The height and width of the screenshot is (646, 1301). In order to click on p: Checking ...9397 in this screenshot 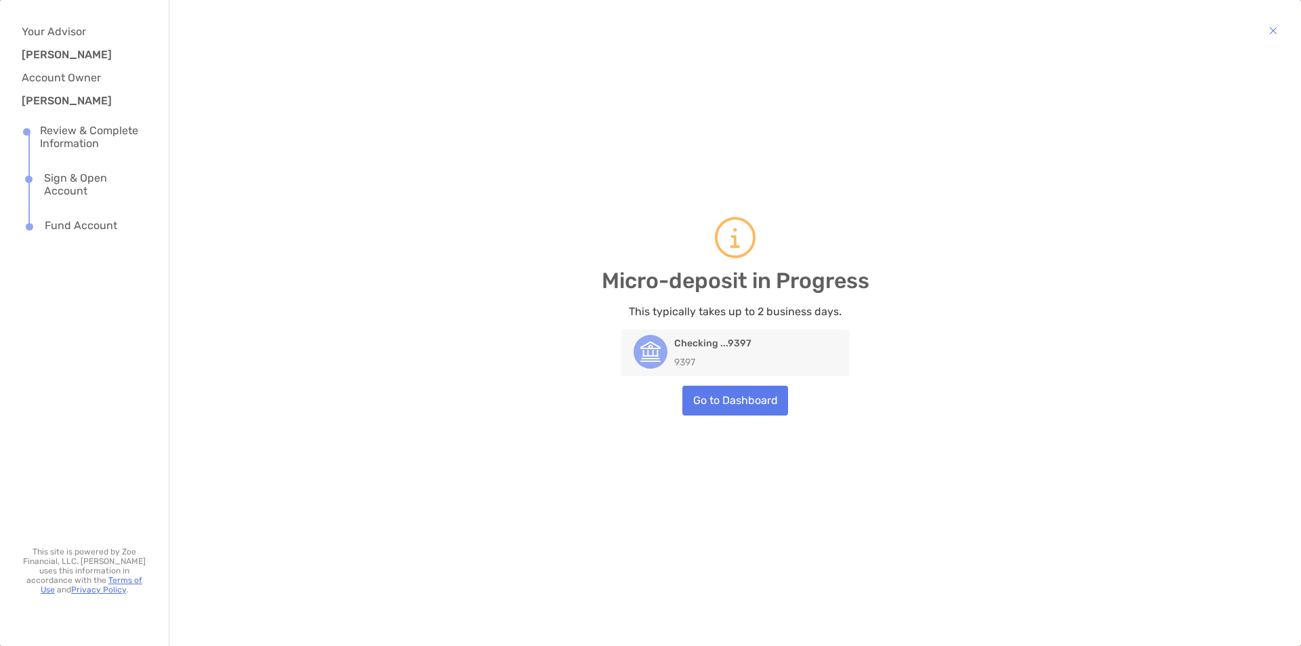, I will do `click(756, 343)`.